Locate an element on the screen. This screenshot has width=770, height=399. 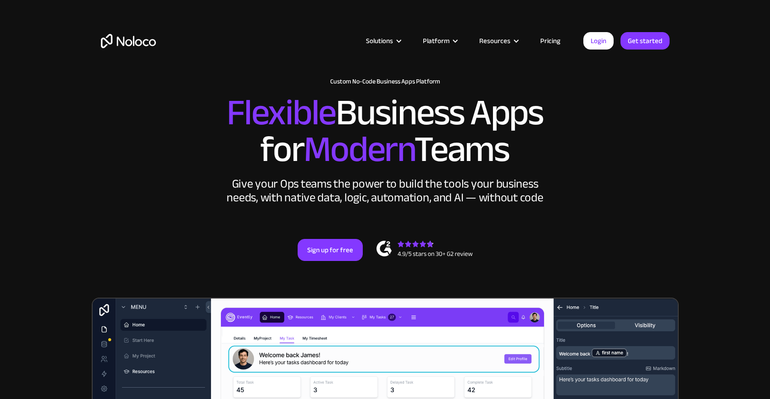
span: Flexible is located at coordinates (281, 112).